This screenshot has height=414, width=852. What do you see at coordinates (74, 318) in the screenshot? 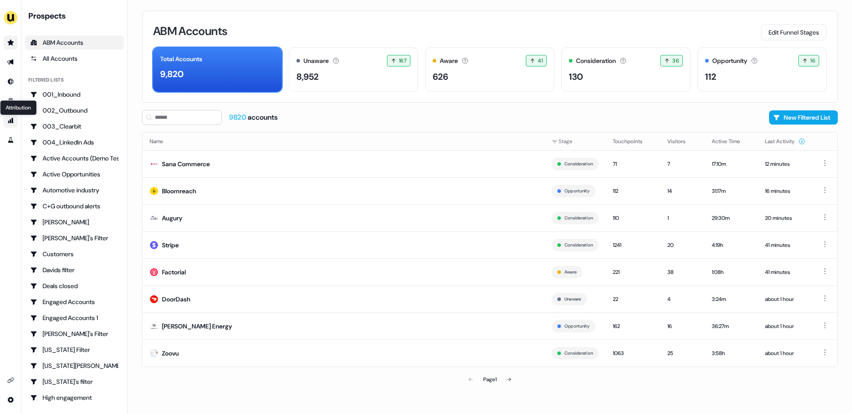
I see `div: Engaged Accounts 1` at bounding box center [74, 318].